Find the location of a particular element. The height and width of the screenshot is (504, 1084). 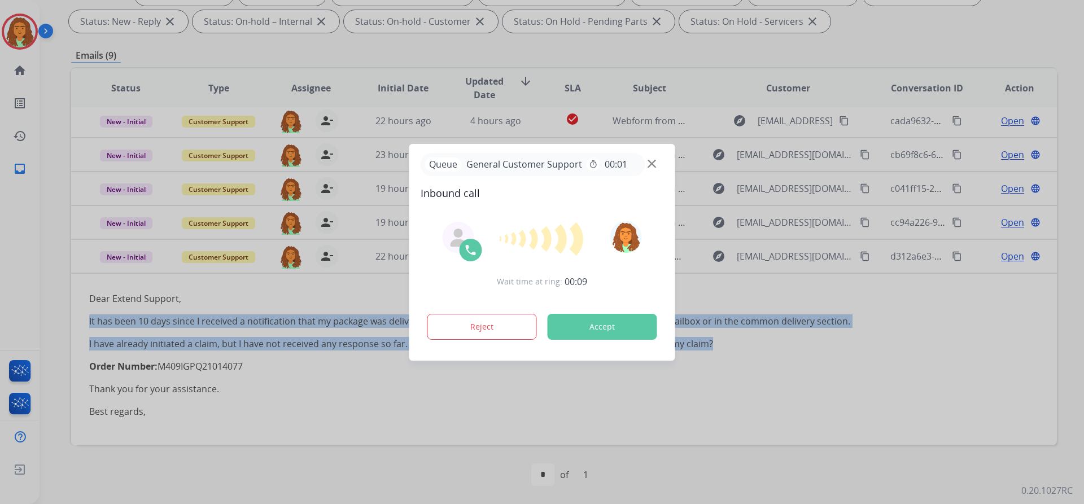

span: 00:01 is located at coordinates (616, 164).